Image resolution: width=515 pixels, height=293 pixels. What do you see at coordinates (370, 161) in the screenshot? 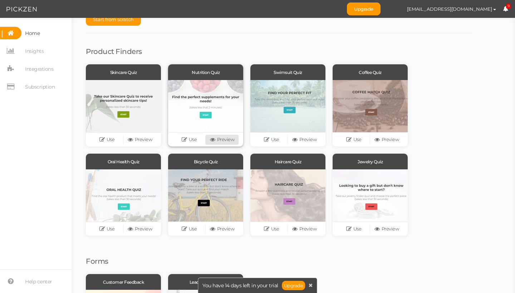
I see `div: Jewelry Quiz` at bounding box center [370, 161].